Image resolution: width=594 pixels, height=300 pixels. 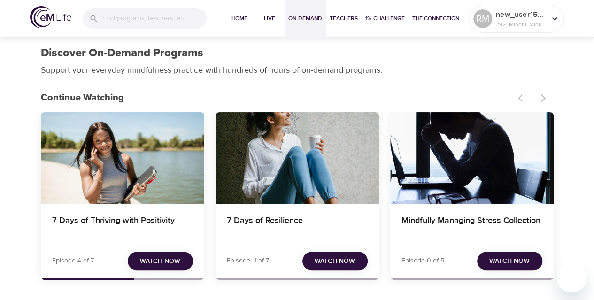 I want to click on p: Support your everyday mindfulness practice with hundreds of hours of on-demand programs., so click(x=217, y=70).